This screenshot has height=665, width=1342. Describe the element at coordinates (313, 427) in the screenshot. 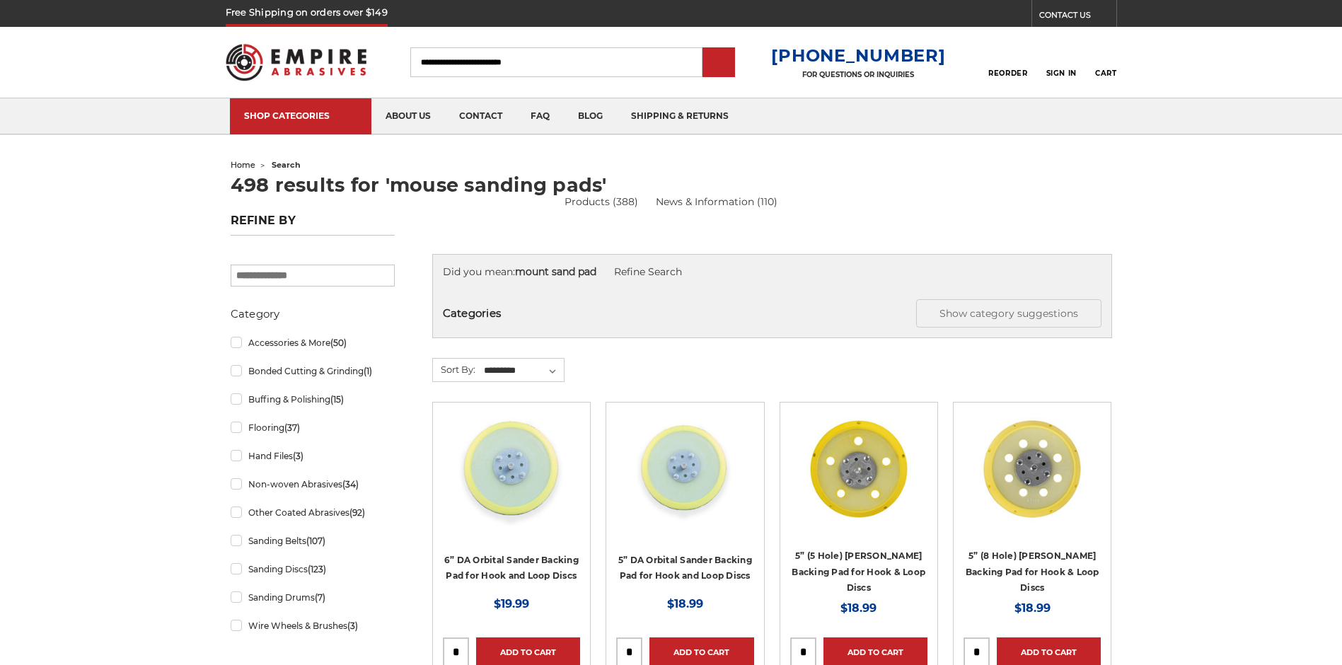

I see `a: Flooring(37)` at that location.